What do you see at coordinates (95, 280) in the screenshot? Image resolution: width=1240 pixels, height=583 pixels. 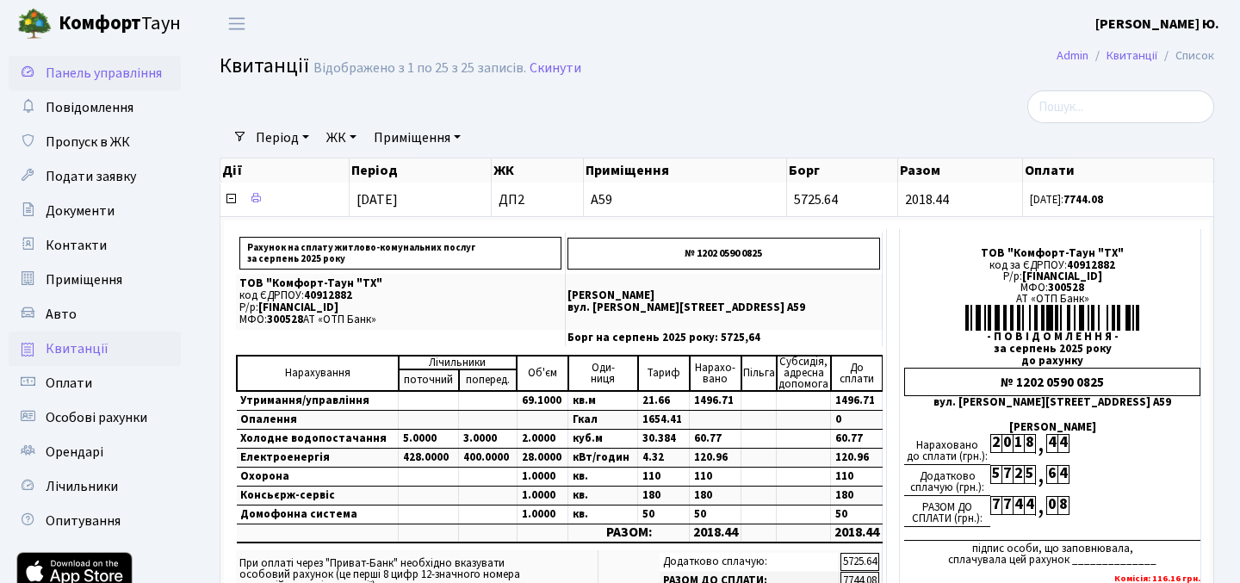 I see `a: Приміщення` at bounding box center [95, 280].